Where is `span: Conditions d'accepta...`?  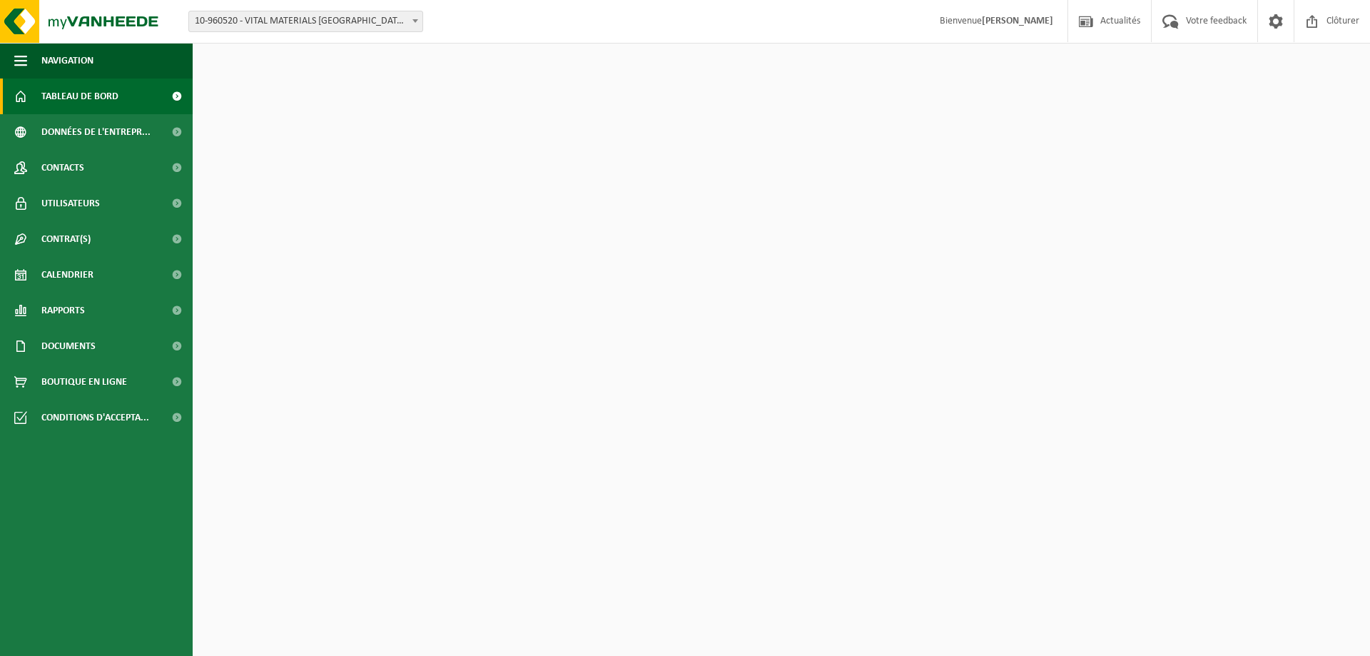
span: Conditions d'accepta... is located at coordinates (95, 417).